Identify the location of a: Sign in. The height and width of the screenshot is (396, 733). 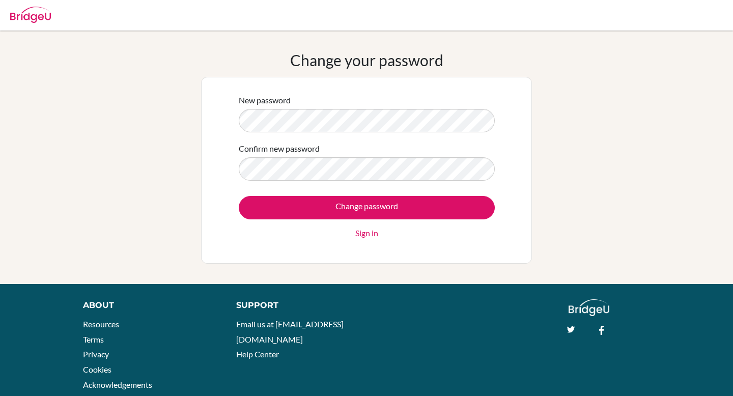
(366, 233).